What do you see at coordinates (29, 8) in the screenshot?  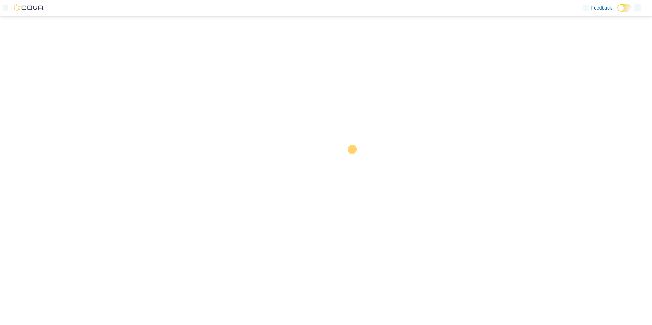 I see `img: Cova` at bounding box center [29, 8].